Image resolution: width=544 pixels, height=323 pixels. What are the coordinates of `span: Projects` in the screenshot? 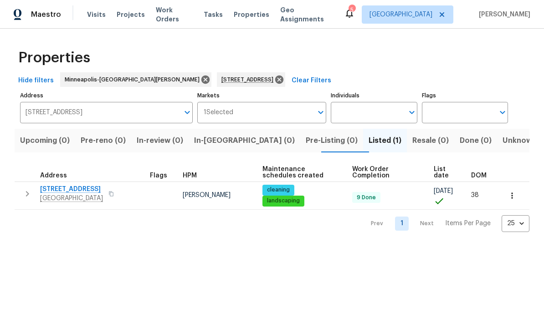 It's located at (131, 15).